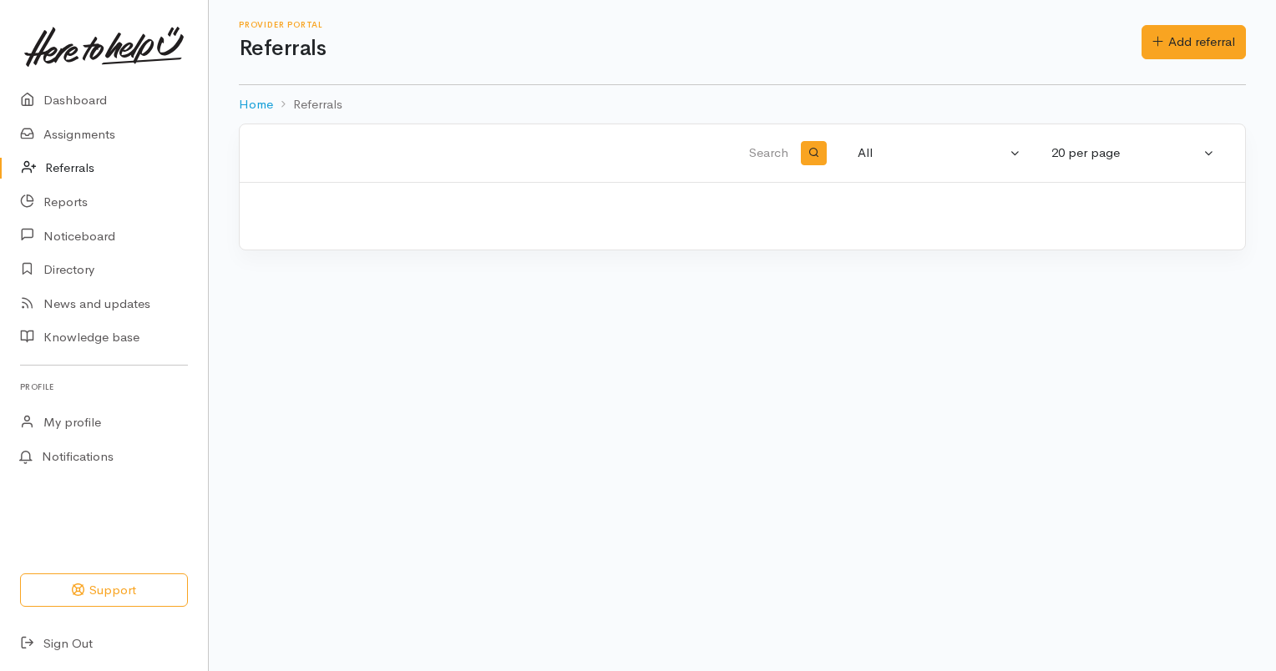 The width and height of the screenshot is (1276, 671). What do you see at coordinates (939, 153) in the screenshot?
I see `button: All` at bounding box center [939, 153].